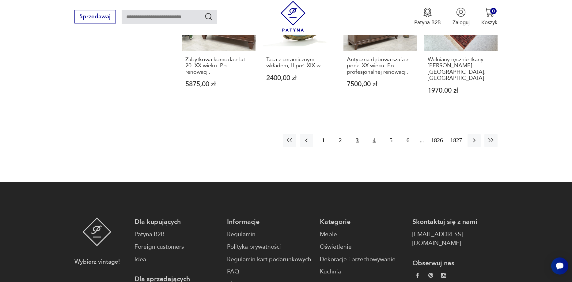 This screenshot has width=572, height=282. What do you see at coordinates (380, 84) in the screenshot?
I see `p: 7500,00 zł` at bounding box center [380, 84].